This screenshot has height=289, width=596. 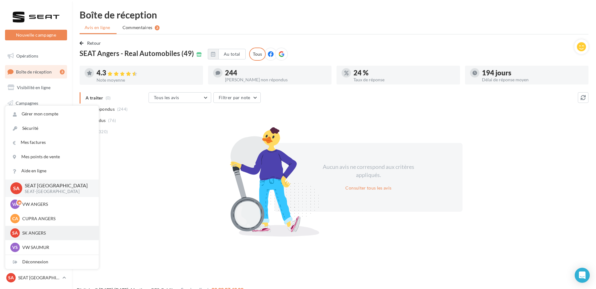 What do you see at coordinates (112, 121) in the screenshot?
I see `span: (76)` at bounding box center [112, 121].